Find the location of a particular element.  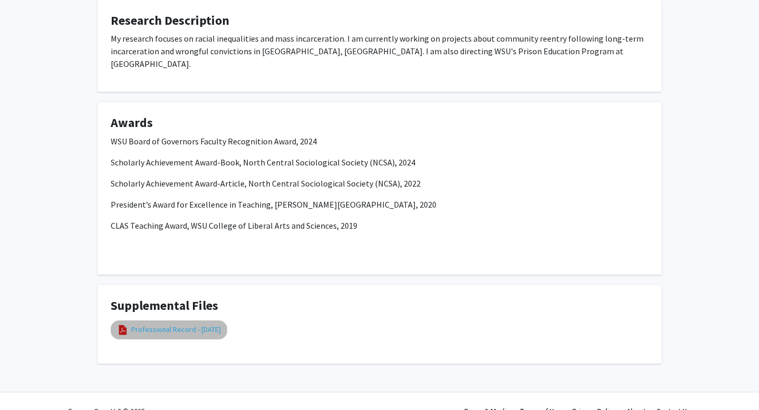

p: CLAS Teaching Award, WSU College of Liberal Arts and Sciences, 2019 is located at coordinates (380, 226).